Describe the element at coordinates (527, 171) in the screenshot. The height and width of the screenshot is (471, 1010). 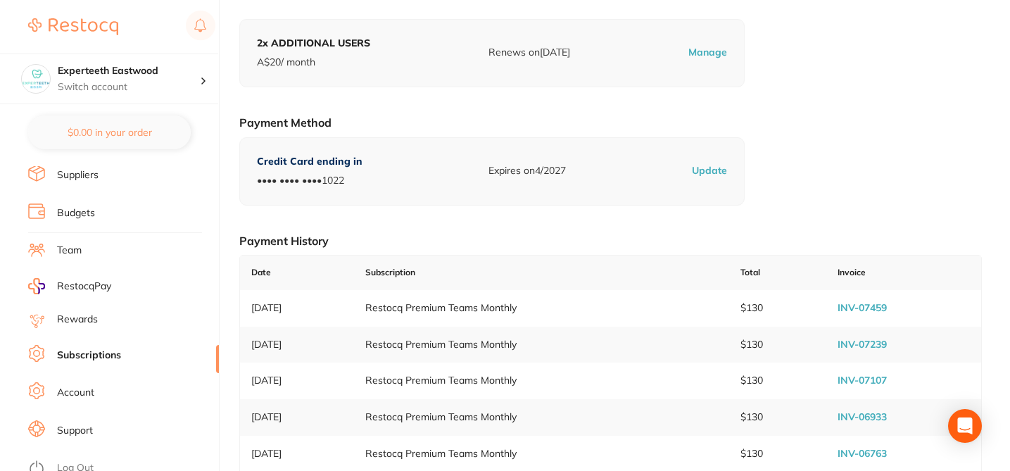
I see `p: Expires on 4/2027` at that location.